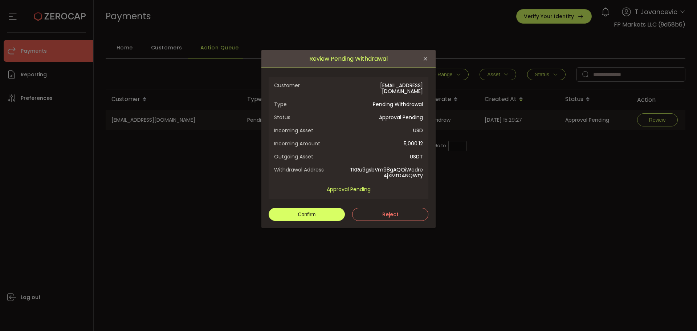 This screenshot has height=331, width=697. Describe the element at coordinates (390, 214) in the screenshot. I see `span: Reject` at that location.